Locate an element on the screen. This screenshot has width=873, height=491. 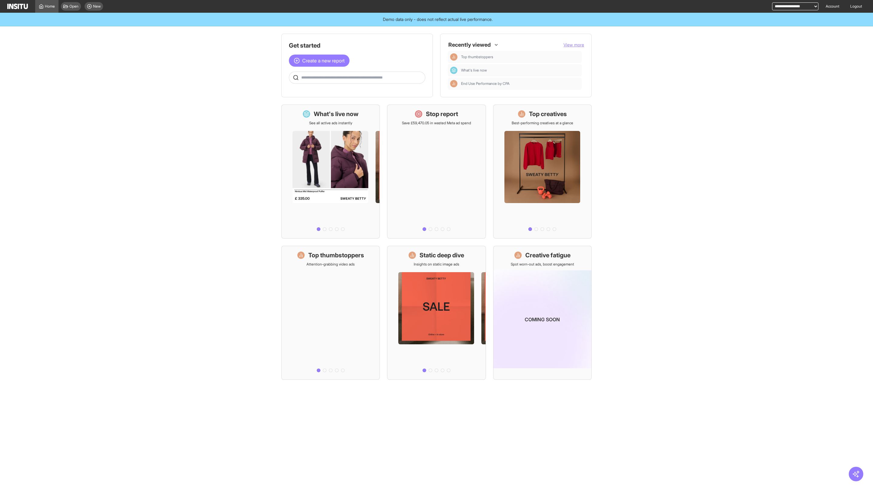
span: New is located at coordinates (97, 6).